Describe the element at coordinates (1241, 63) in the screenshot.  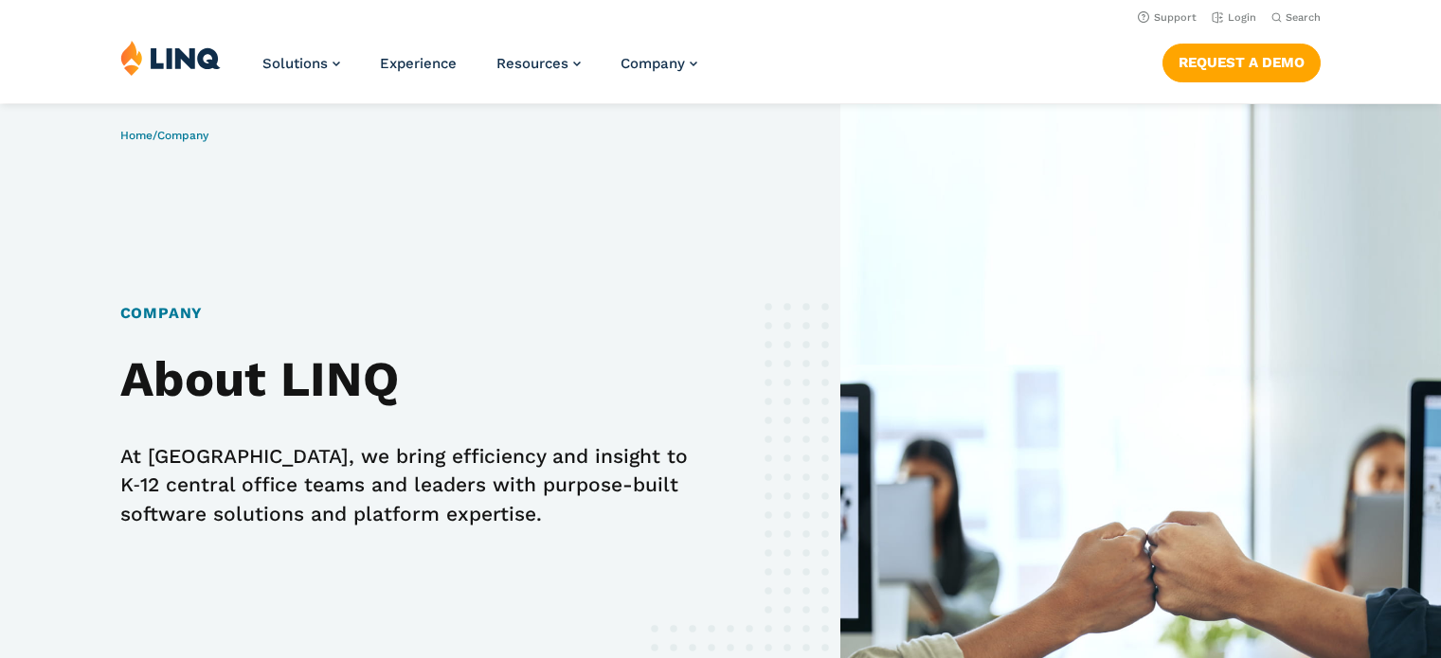
I see `a: Request a Demo` at that location.